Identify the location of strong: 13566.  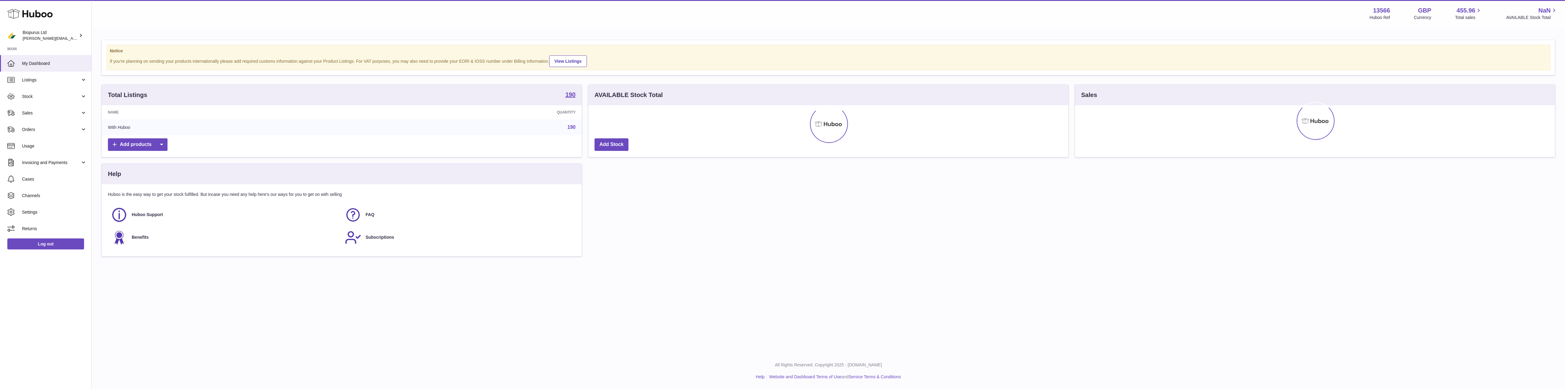
(1382, 10).